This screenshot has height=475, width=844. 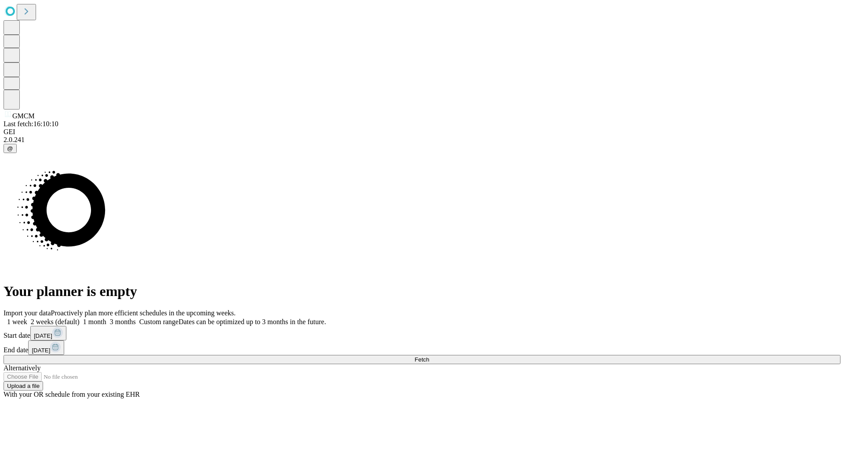 What do you see at coordinates (252, 321) in the screenshot?
I see `span: Dates can be optimized up to 3 months in the future.` at bounding box center [252, 321].